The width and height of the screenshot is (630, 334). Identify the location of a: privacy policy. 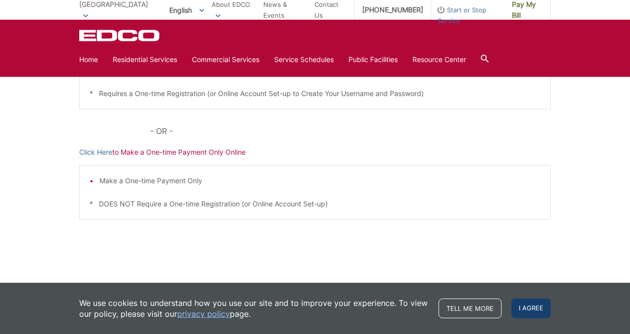
(203, 313).